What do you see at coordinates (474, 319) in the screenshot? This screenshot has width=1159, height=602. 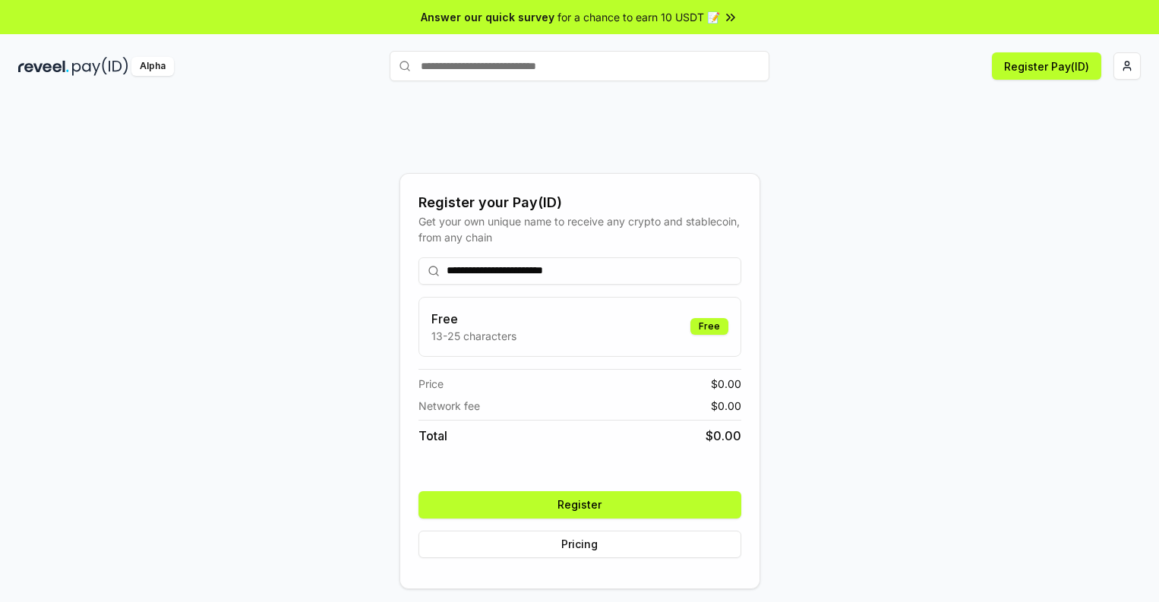 I see `h3: Free` at bounding box center [474, 319].